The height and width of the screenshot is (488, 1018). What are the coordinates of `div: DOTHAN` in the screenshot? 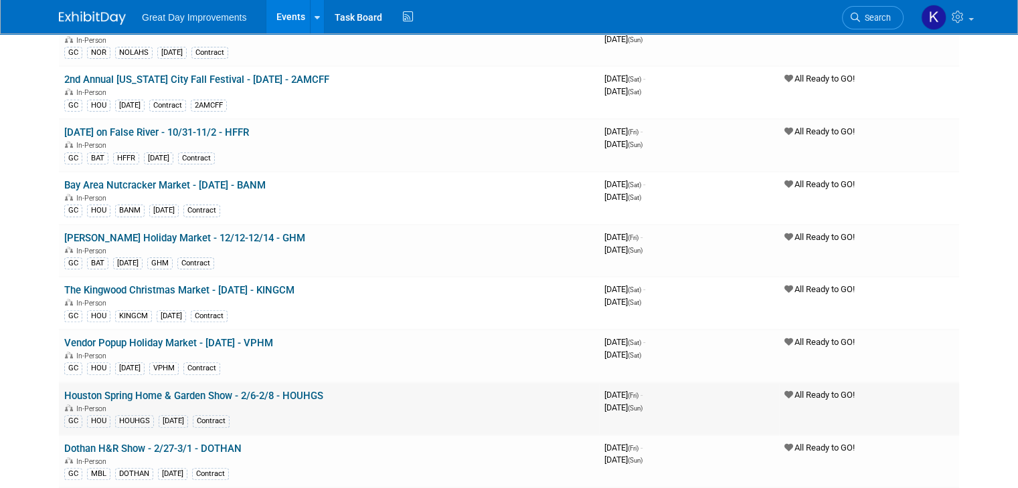 It's located at (134, 474).